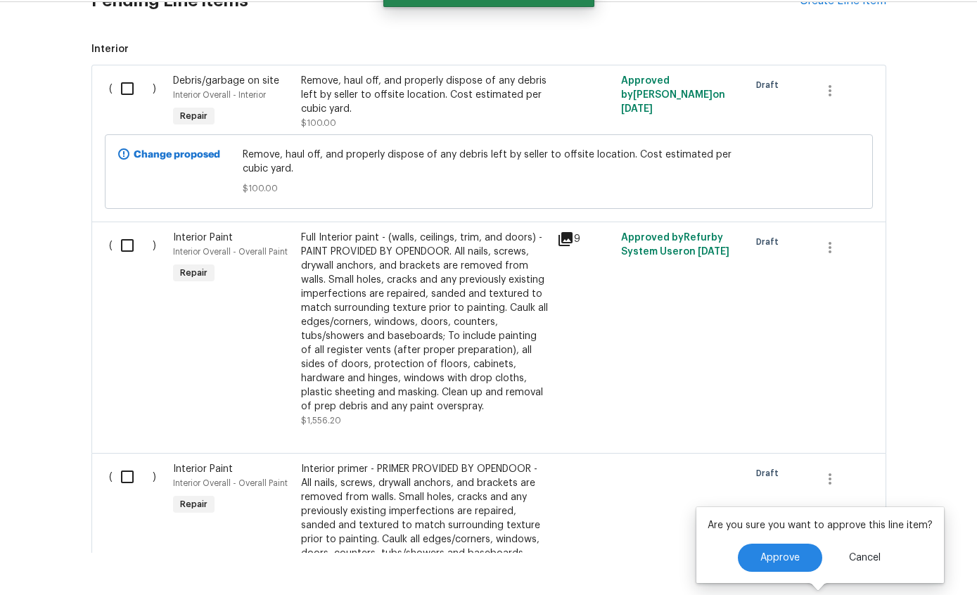 This screenshot has width=977, height=595. What do you see at coordinates (425, 322) in the screenshot?
I see `div: Full Interior paint - (walls, ceilings, trim, and doors) - PAINT PROVIDED BY OPENDOOR. All nails,...` at bounding box center [425, 322].